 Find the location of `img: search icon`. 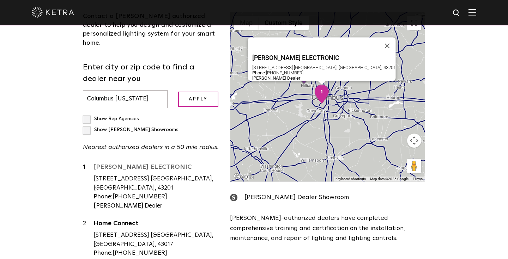

img: search icon is located at coordinates (456, 13).